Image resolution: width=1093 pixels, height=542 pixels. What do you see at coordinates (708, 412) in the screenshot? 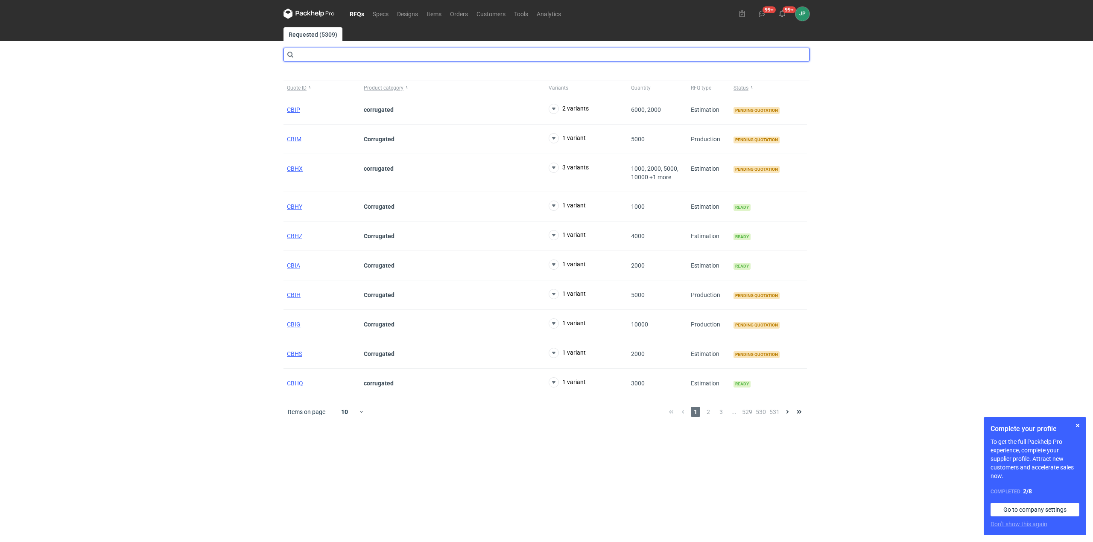
I see `span: 2` at bounding box center [708, 412].